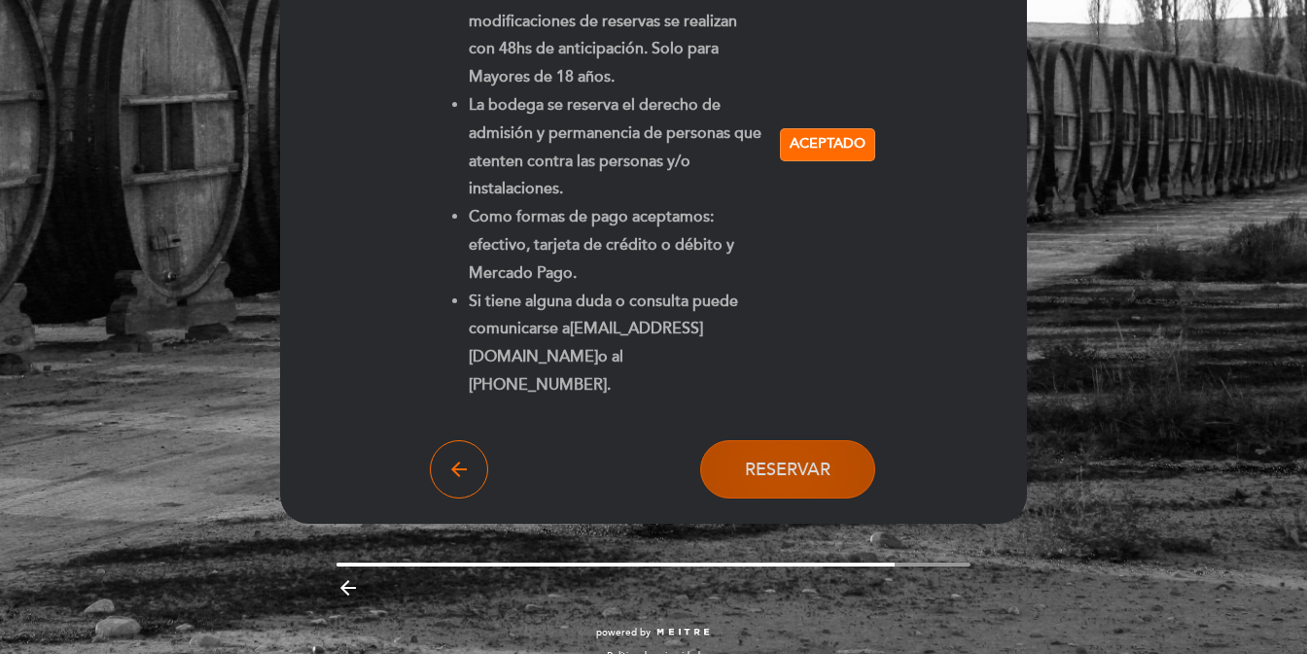  I want to click on li: Como formas de pago aceptamos: efectivo, tarjeta de crédito o débito y Mercado Pago., so click(616, 245).